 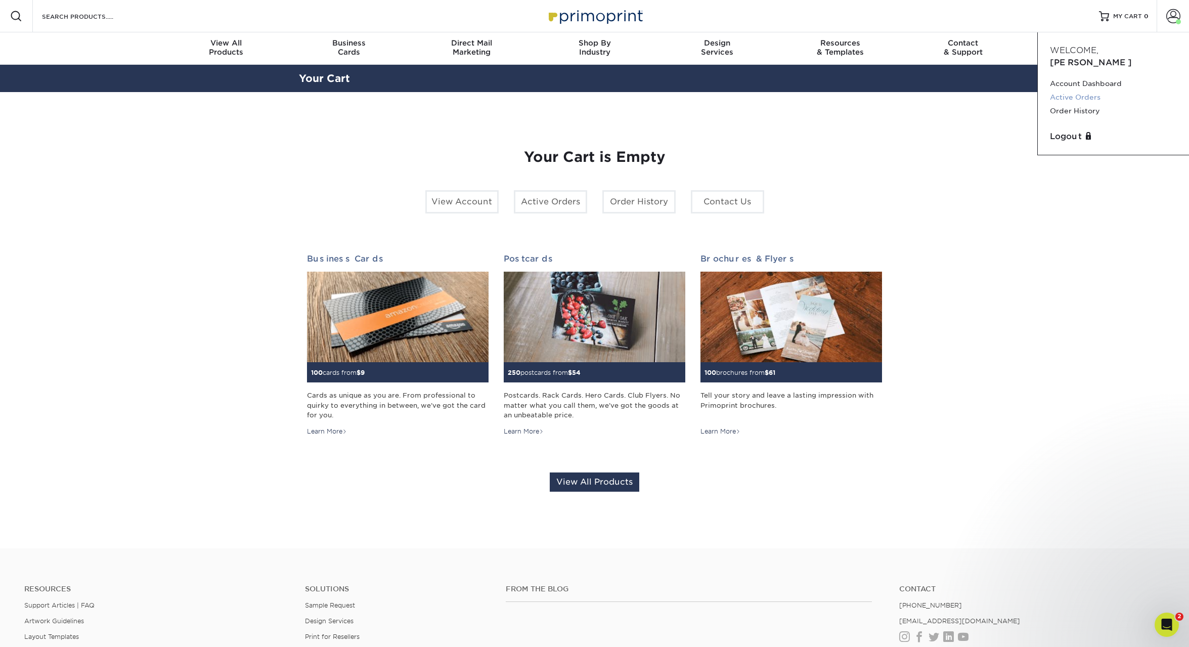 What do you see at coordinates (1074, 50) in the screenshot?
I see `span: Welcome,` at bounding box center [1074, 50].